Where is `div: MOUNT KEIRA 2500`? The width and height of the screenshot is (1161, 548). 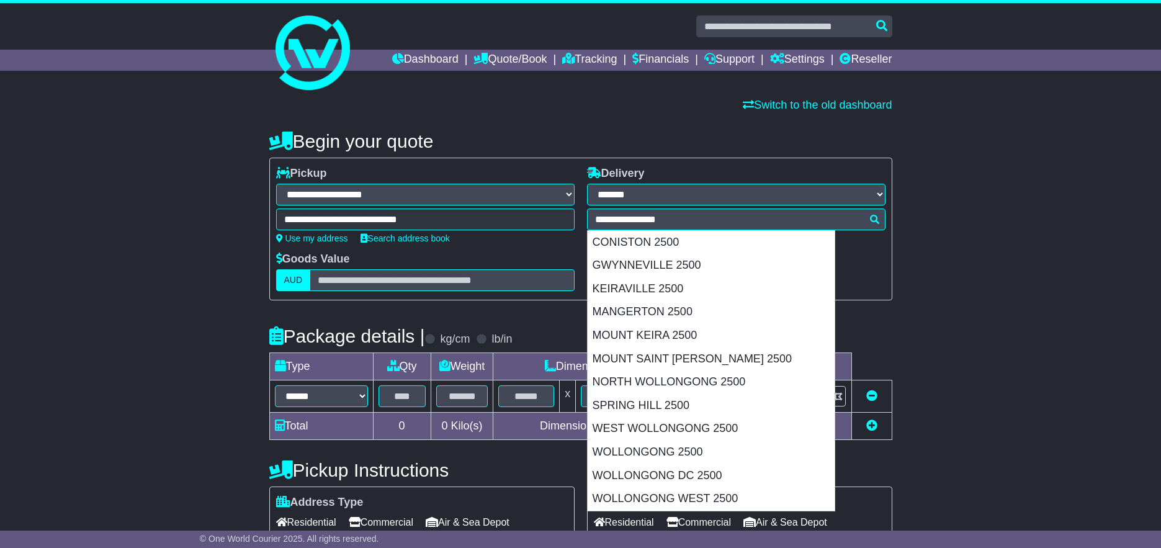 div: MOUNT KEIRA 2500 is located at coordinates (711, 336).